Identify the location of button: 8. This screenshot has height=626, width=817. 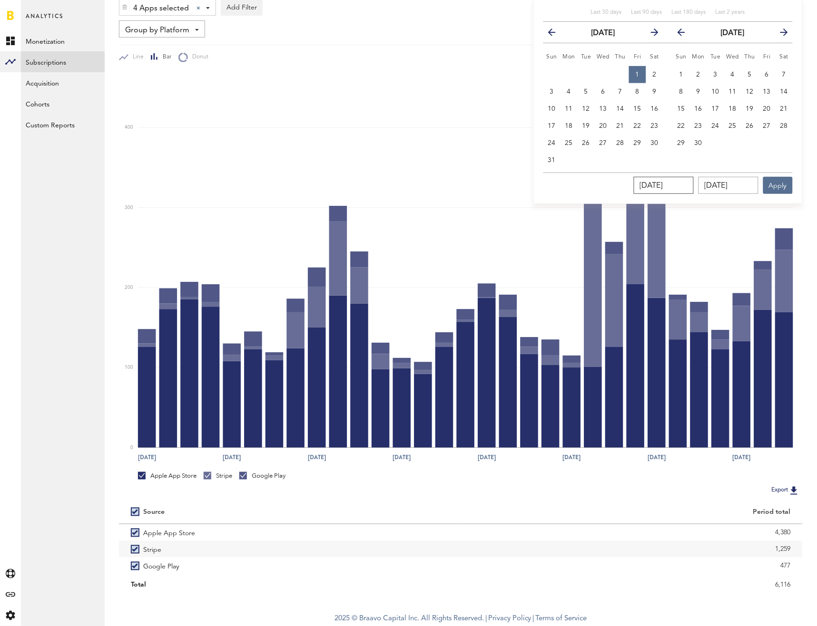
(681, 92).